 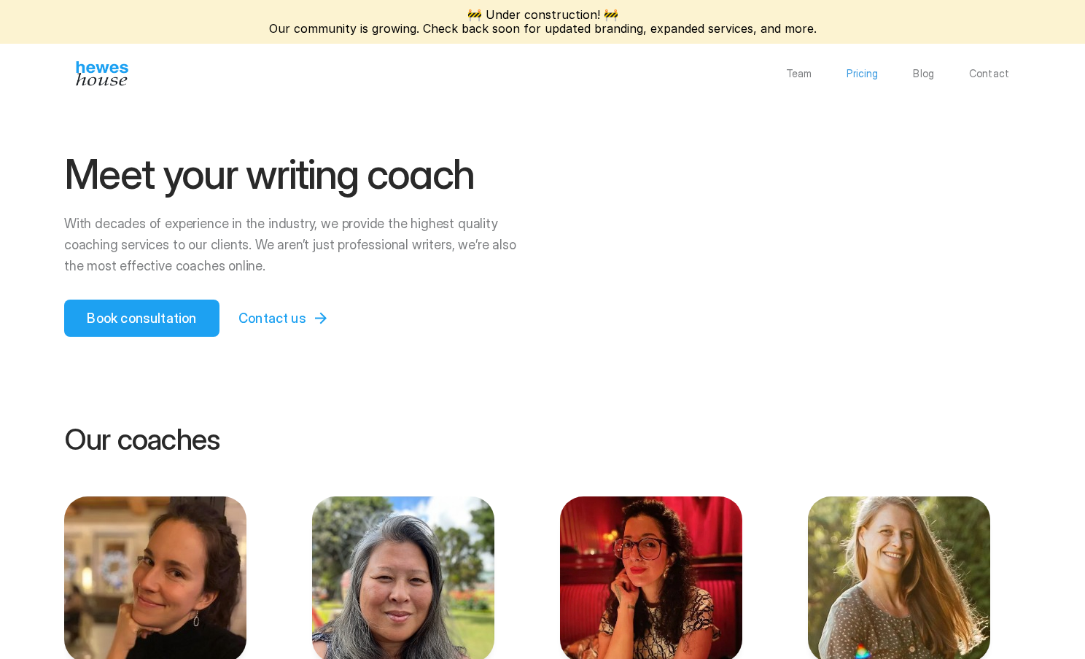 What do you see at coordinates (141, 318) in the screenshot?
I see `p: Book consultation` at bounding box center [141, 318].